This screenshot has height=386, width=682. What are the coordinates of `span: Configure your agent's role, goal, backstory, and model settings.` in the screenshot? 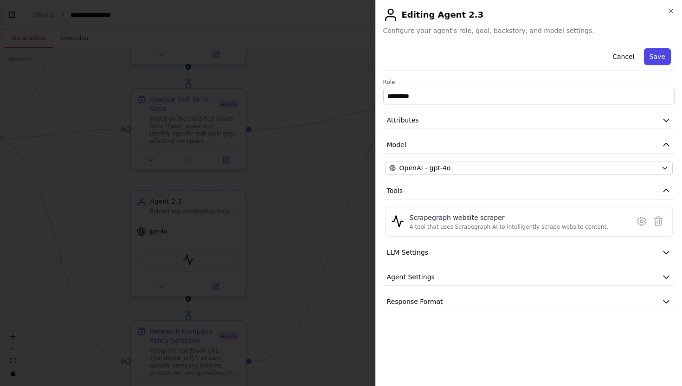 It's located at (529, 31).